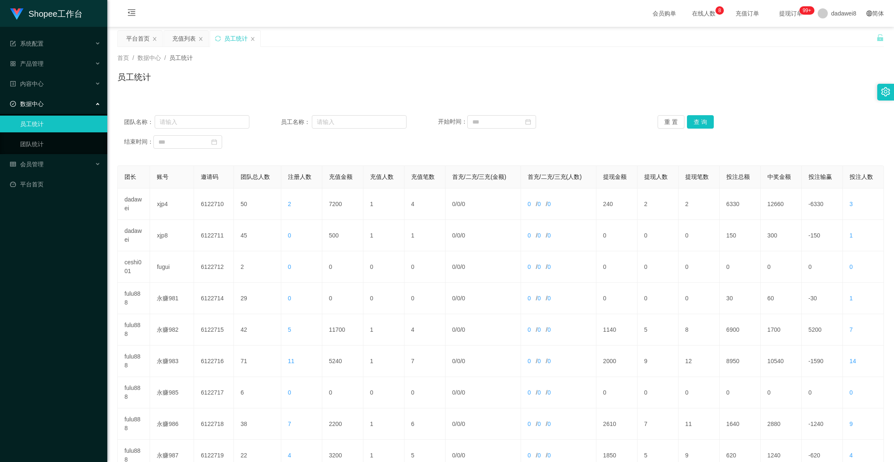  I want to click on td: 6900, so click(740, 330).